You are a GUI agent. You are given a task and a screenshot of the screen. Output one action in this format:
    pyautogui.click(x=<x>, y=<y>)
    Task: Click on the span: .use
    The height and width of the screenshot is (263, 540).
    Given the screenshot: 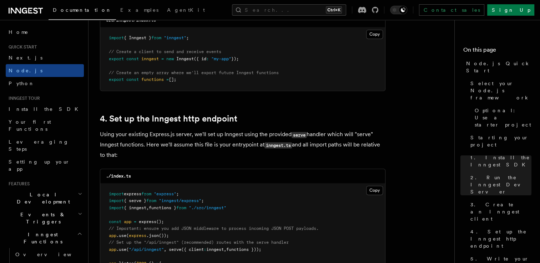 What is the action you would take?
    pyautogui.click(x=121, y=236)
    